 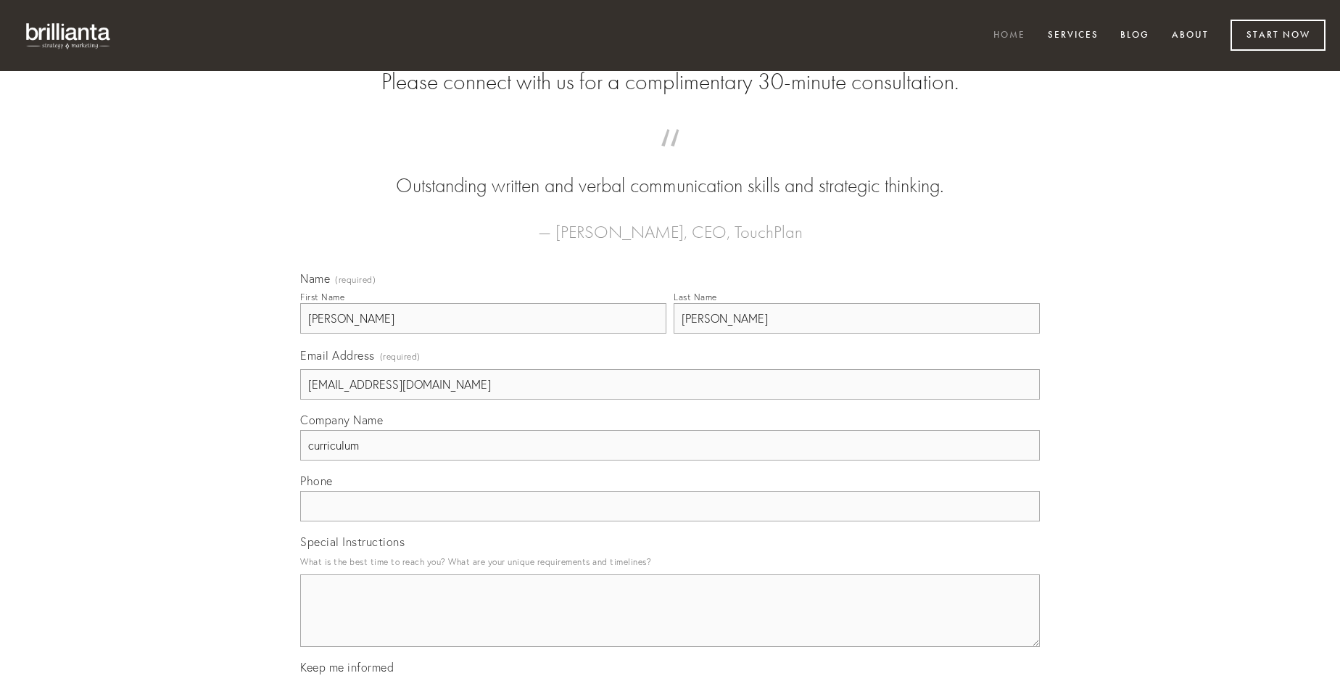 What do you see at coordinates (316, 481) in the screenshot?
I see `span: Phone` at bounding box center [316, 481].